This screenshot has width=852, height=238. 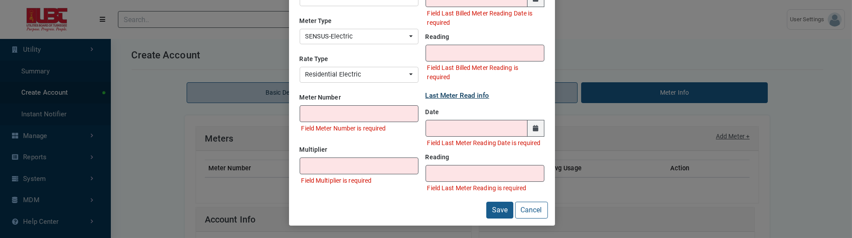 What do you see at coordinates (359, 37) in the screenshot?
I see `button: SENSUS-Electric` at bounding box center [359, 37].